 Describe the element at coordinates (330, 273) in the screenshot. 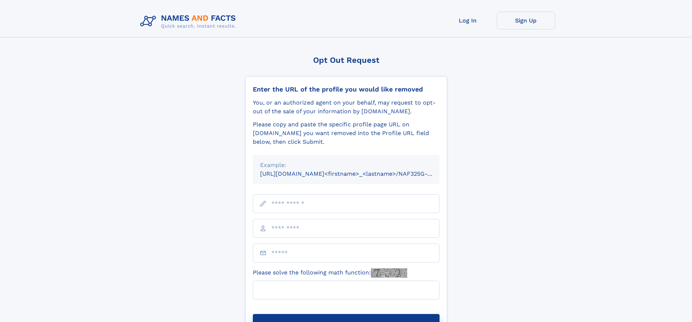

I see `label: Please solve the following math function:` at that location.